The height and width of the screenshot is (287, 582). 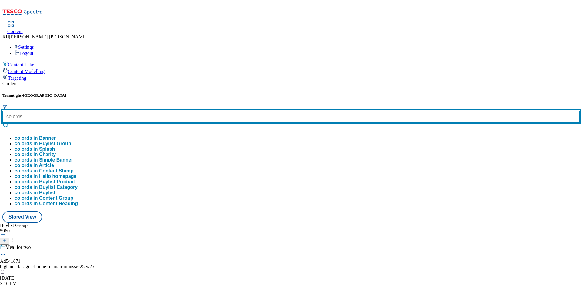 What do you see at coordinates (34, 165) in the screenshot?
I see `button: co ords in Article` at bounding box center [34, 165].